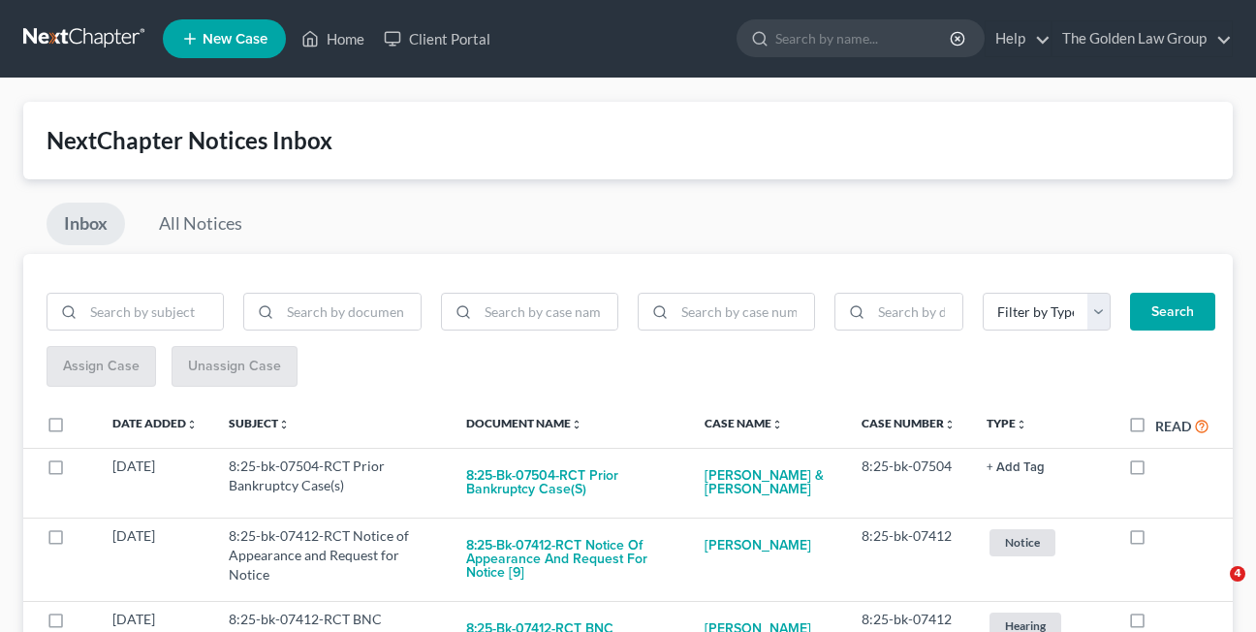 Image resolution: width=1256 pixels, height=632 pixels. Describe the element at coordinates (863, 38) in the screenshot. I see `input: Search by name...` at that location.